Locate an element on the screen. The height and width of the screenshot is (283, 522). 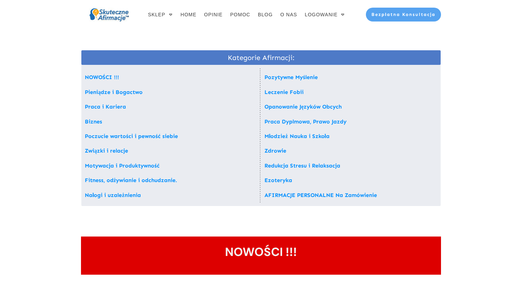
a: O NAS is located at coordinates (289, 15).